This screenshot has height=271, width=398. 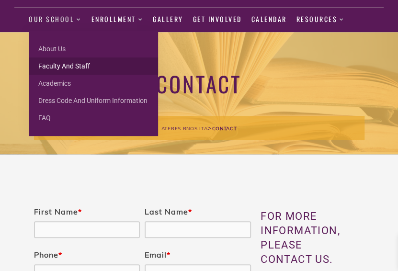 I want to click on ul: Our School, so click(x=93, y=83).